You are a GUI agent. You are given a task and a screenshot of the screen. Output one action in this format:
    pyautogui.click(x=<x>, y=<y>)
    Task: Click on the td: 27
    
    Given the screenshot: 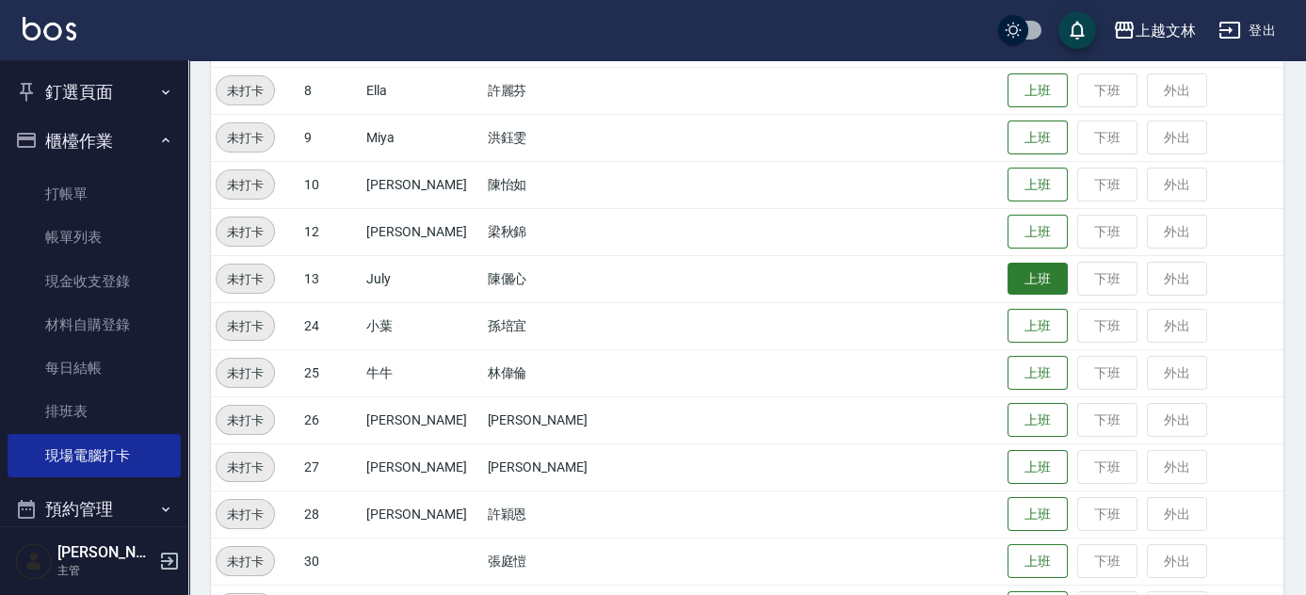 What is the action you would take?
    pyautogui.click(x=331, y=467)
    